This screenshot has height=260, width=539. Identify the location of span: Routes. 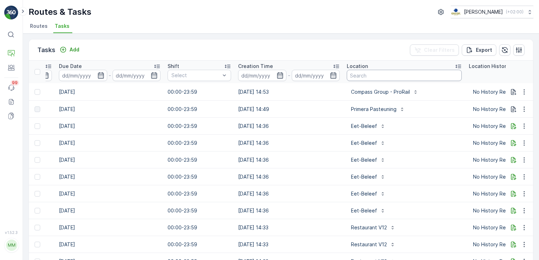
(39, 26).